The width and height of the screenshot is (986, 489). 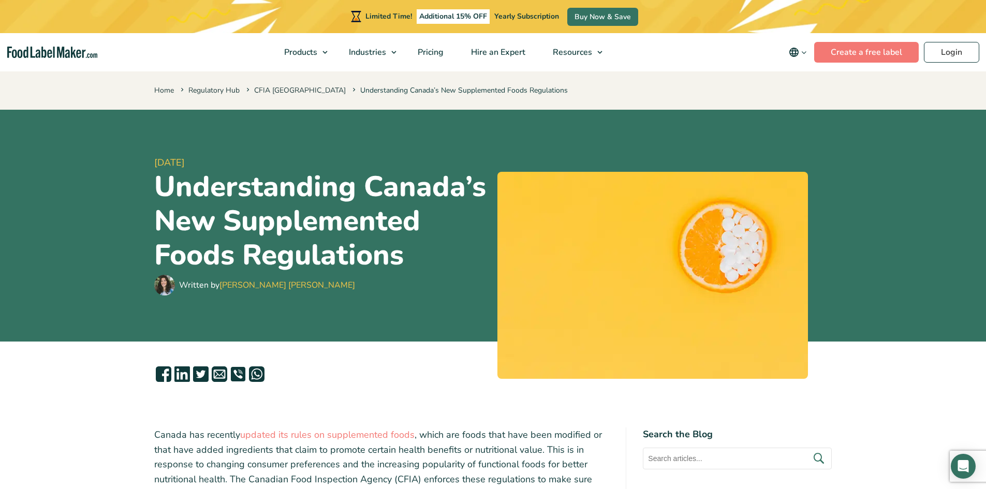 I want to click on a: Hire an Expert, so click(x=497, y=52).